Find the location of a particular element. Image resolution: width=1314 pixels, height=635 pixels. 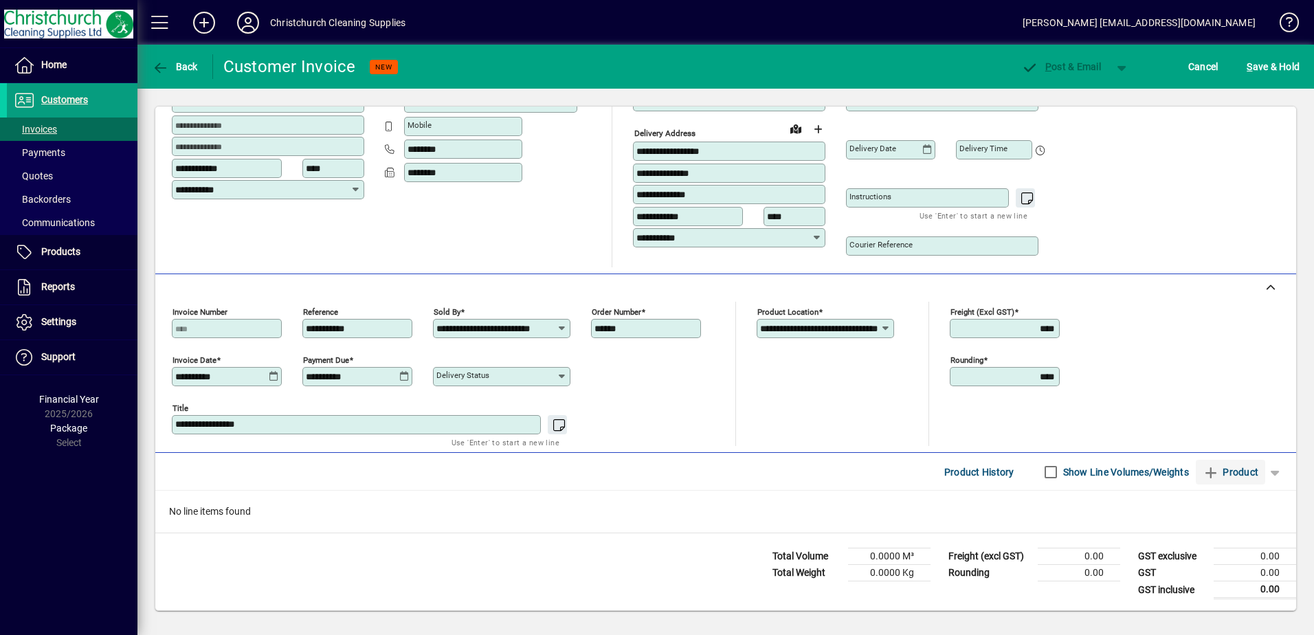

span: ost & Email is located at coordinates (1061, 67).